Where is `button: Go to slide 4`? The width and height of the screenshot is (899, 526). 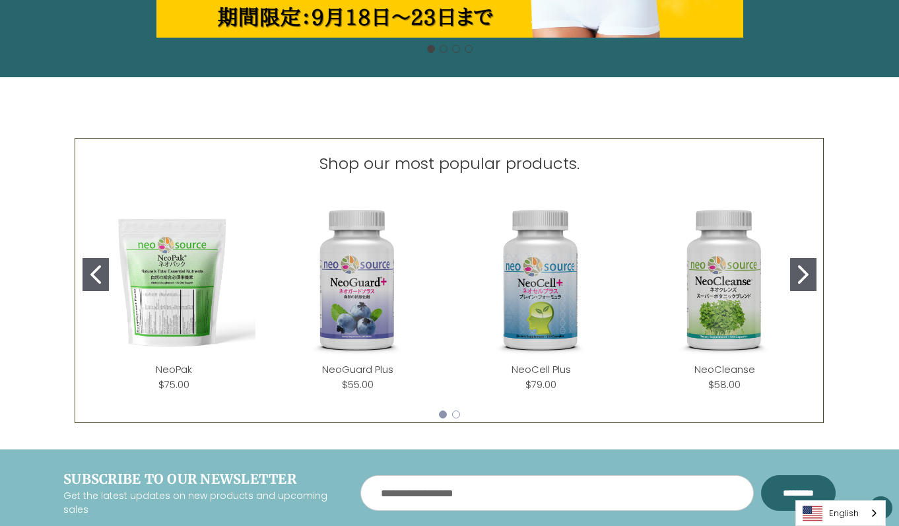 button: Go to slide 4 is located at coordinates (469, 49).